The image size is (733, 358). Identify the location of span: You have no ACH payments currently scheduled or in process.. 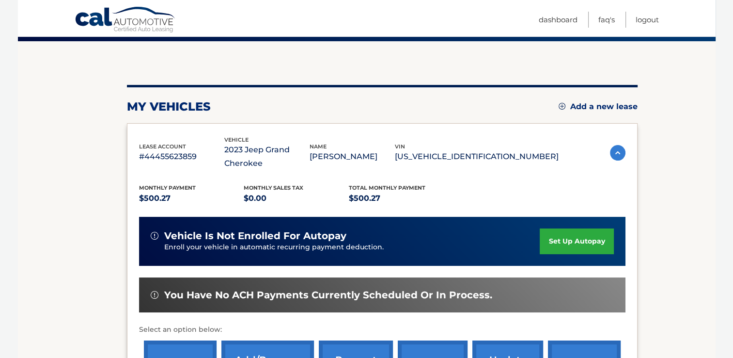
(328, 295).